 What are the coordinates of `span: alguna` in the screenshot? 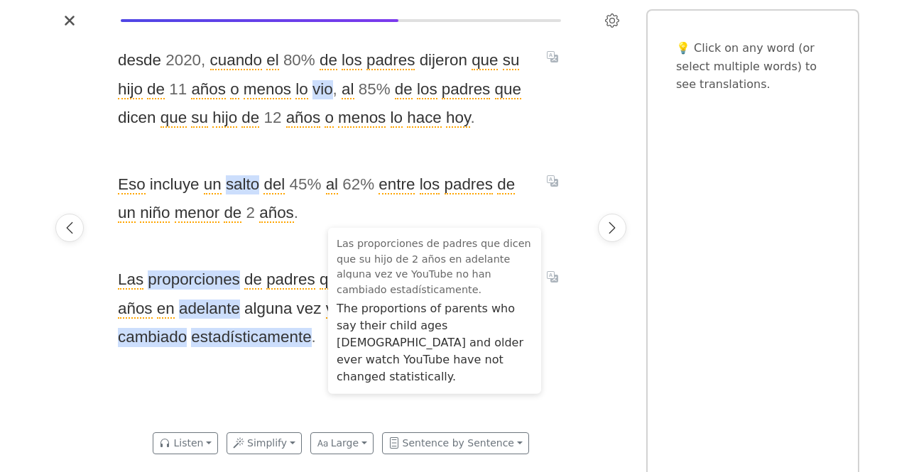 It's located at (268, 309).